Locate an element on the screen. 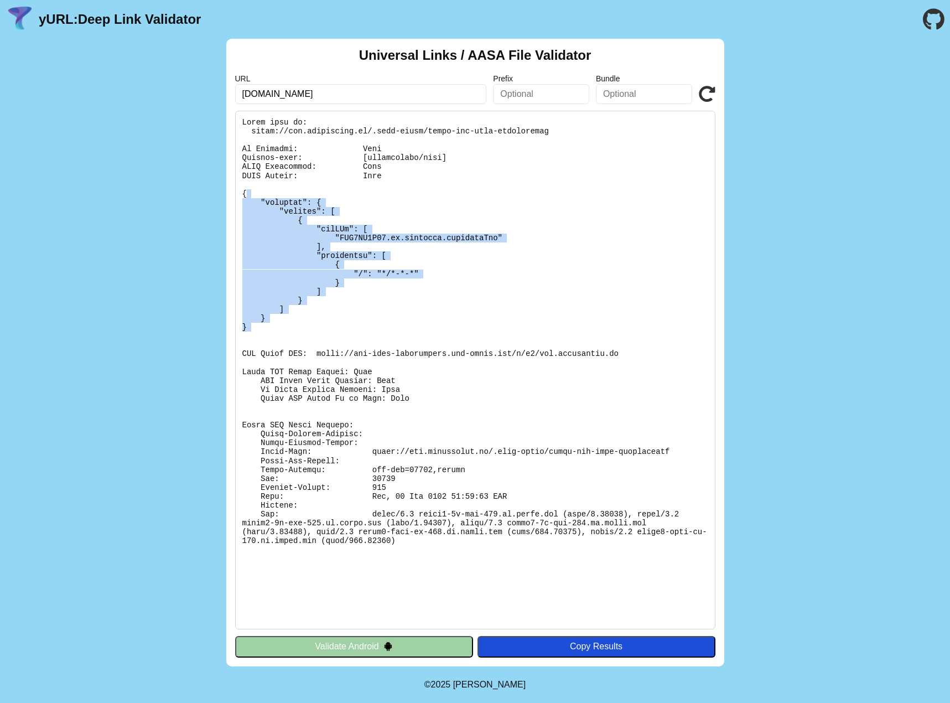 The height and width of the screenshot is (703, 950). label: Bundle is located at coordinates (644, 79).